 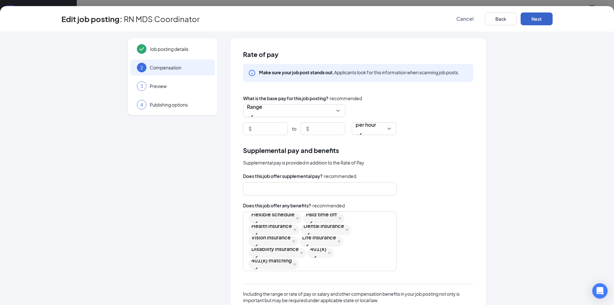 What do you see at coordinates (142, 86) in the screenshot?
I see `span: 3` at bounding box center [142, 86].